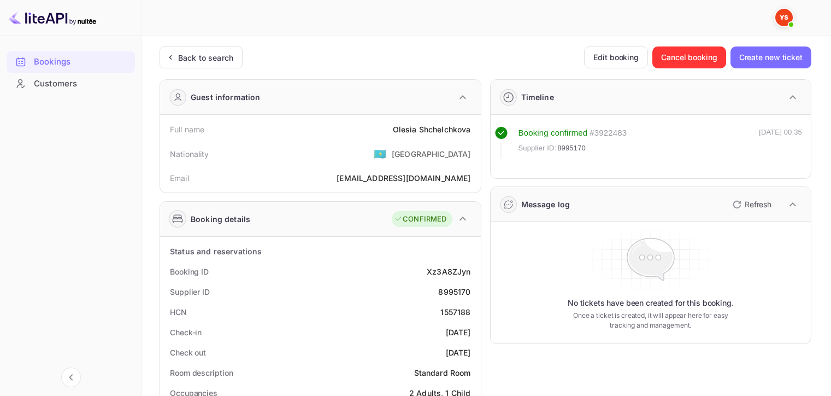  Describe the element at coordinates (455, 311) in the screenshot. I see `div: 1557188` at that location.